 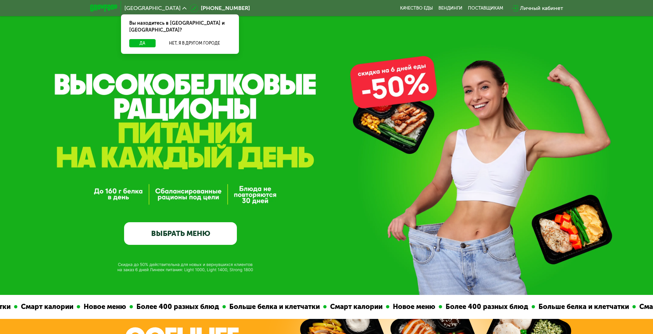 What do you see at coordinates (142, 43) in the screenshot?
I see `button: Да` at bounding box center [142, 43].